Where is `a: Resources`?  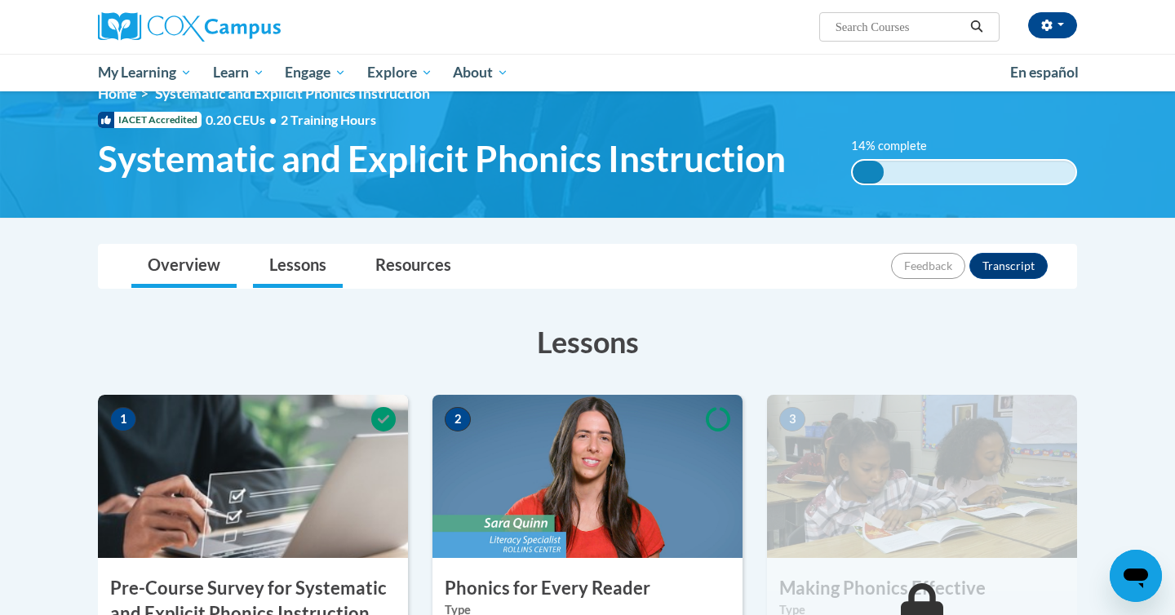
a: Resources is located at coordinates (413, 266).